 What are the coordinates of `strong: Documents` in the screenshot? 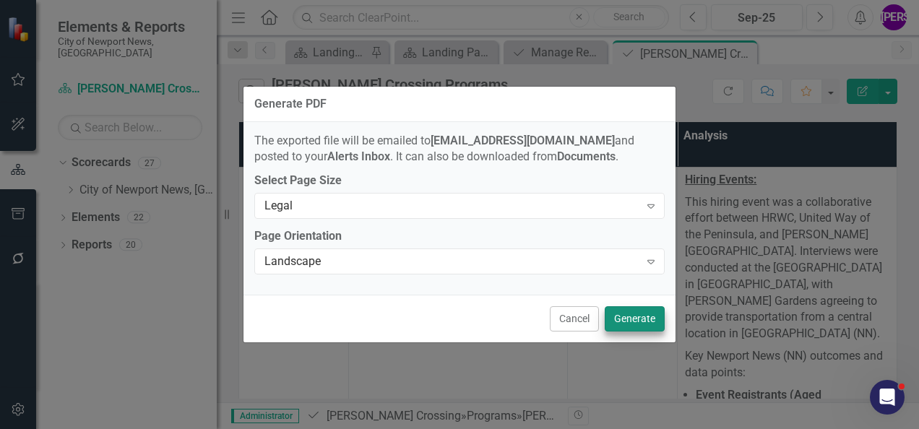 It's located at (586, 156).